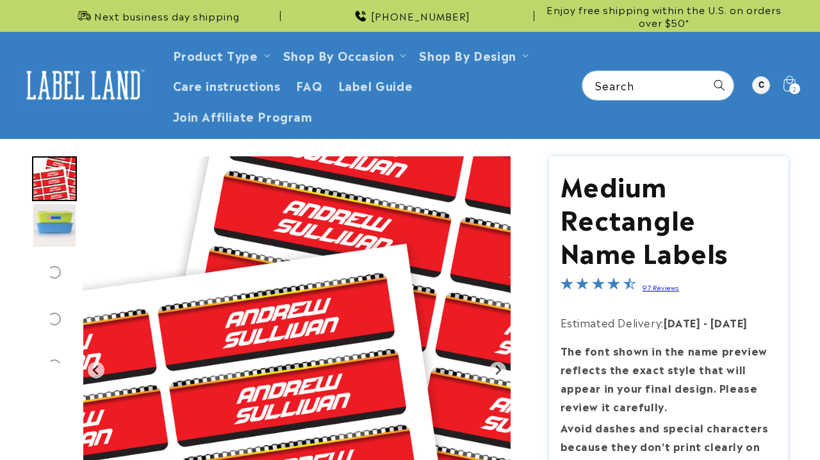  What do you see at coordinates (661, 287) in the screenshot?
I see `a: 97 Reviews` at bounding box center [661, 287].